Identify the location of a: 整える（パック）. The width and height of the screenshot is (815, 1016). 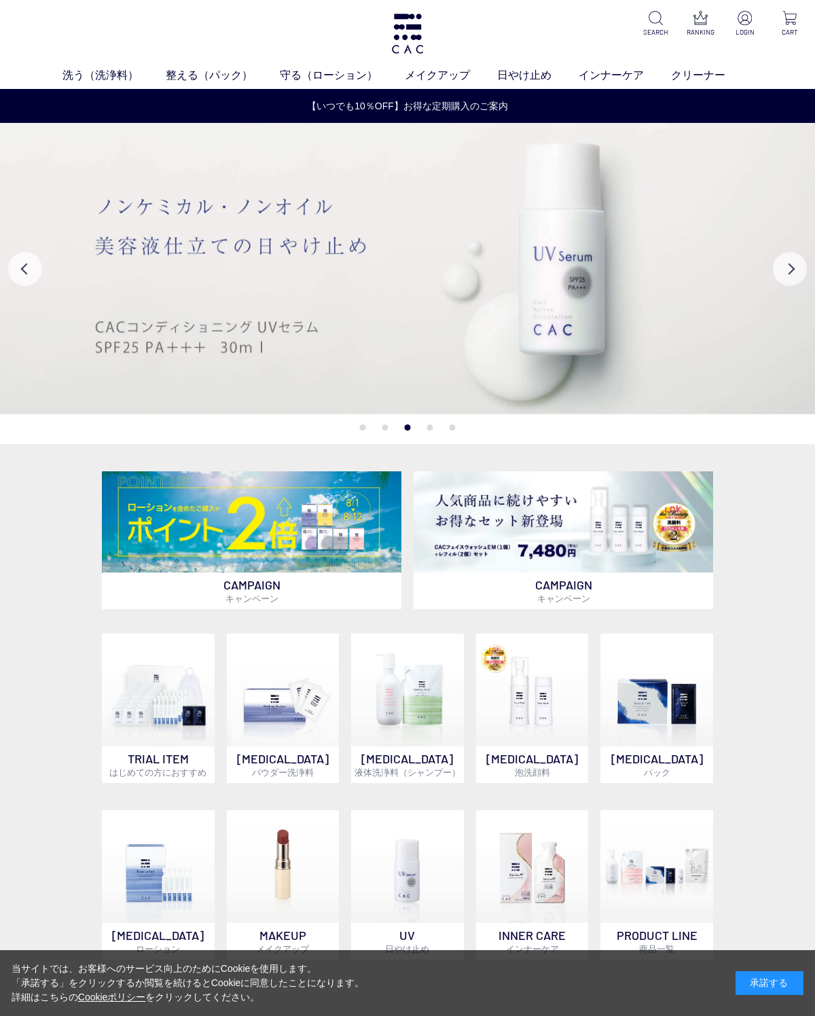
(223, 75).